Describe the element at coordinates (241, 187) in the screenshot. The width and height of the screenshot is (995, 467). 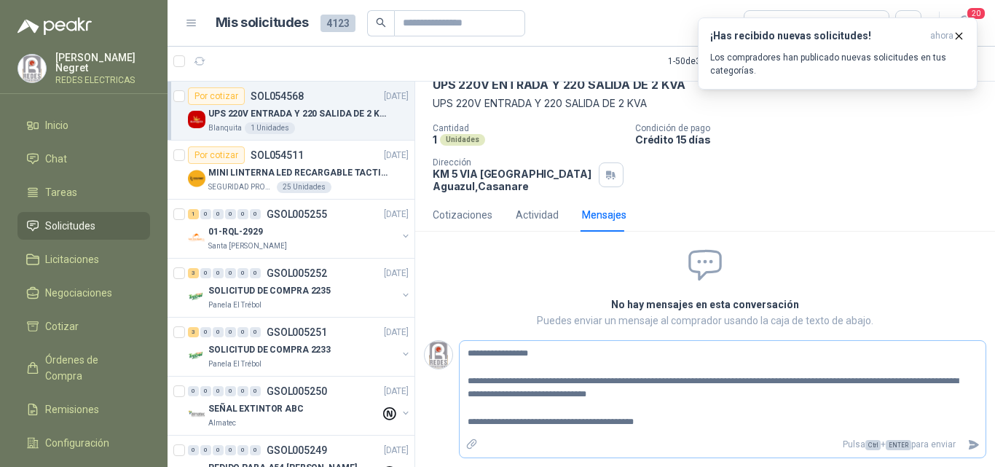
I see `p: SEGURIDAD PROVISER LTDA` at that location.